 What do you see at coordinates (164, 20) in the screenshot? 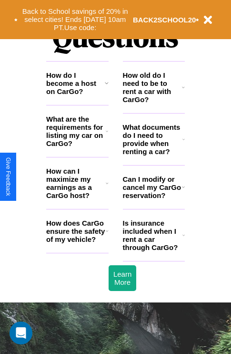
I see `b: BACK2SCHOOL20` at bounding box center [164, 20].